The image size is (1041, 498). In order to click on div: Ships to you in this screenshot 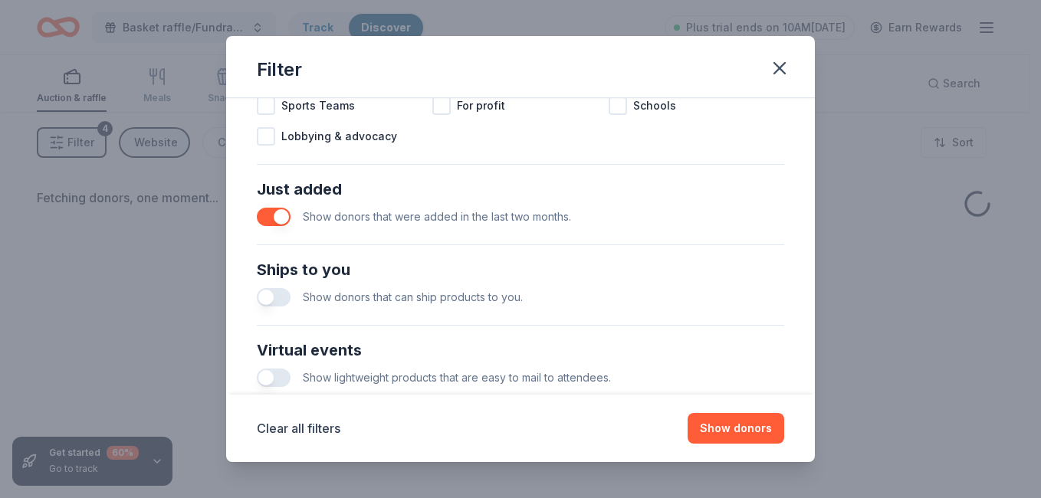, I will do `click(520, 270)`.